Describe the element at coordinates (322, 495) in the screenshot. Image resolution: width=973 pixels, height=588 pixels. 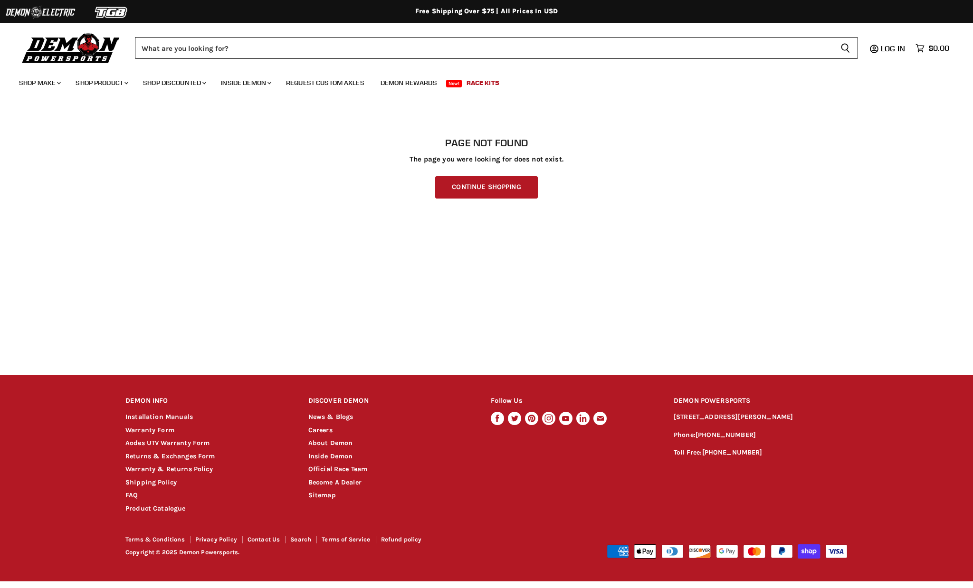
I see `a: Sitemap` at that location.